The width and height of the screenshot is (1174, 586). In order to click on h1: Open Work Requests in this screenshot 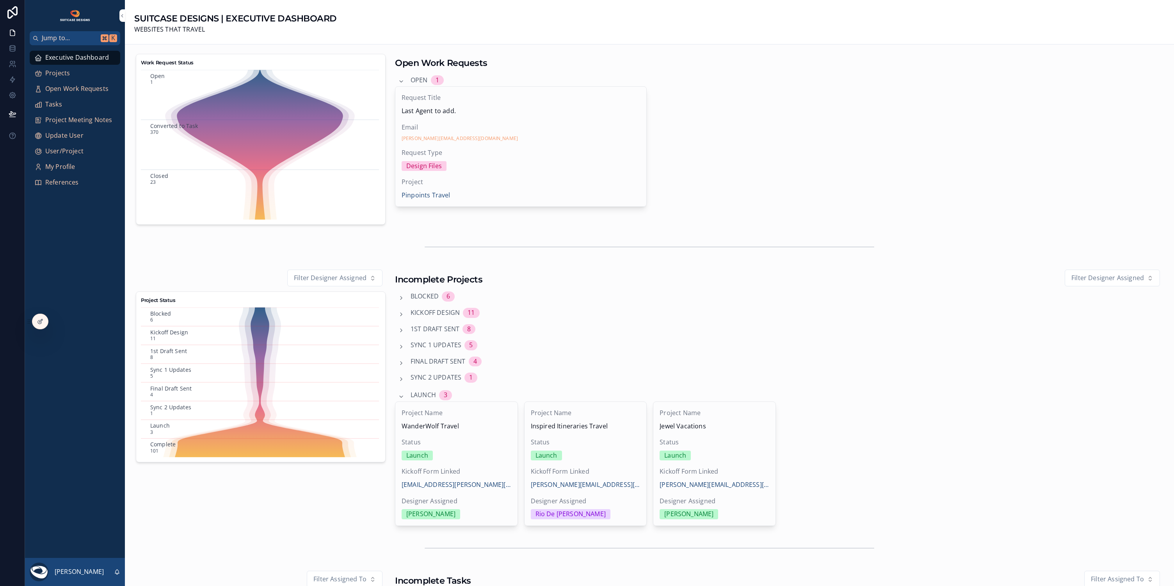, I will do `click(441, 63)`.